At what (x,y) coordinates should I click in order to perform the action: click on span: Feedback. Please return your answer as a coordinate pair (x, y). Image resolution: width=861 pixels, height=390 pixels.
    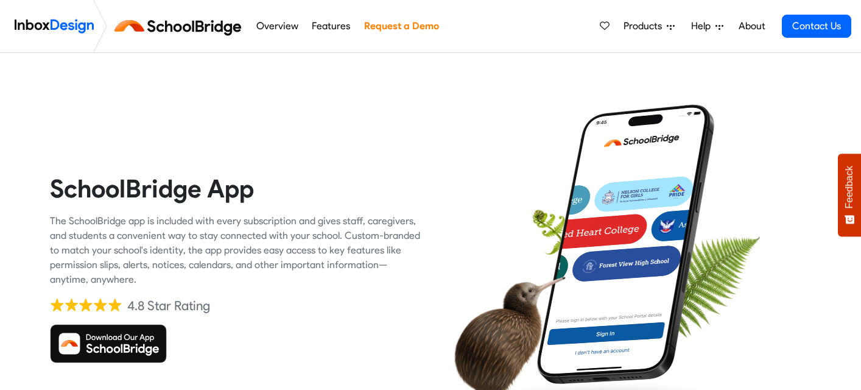
    Looking at the image, I should click on (849, 187).